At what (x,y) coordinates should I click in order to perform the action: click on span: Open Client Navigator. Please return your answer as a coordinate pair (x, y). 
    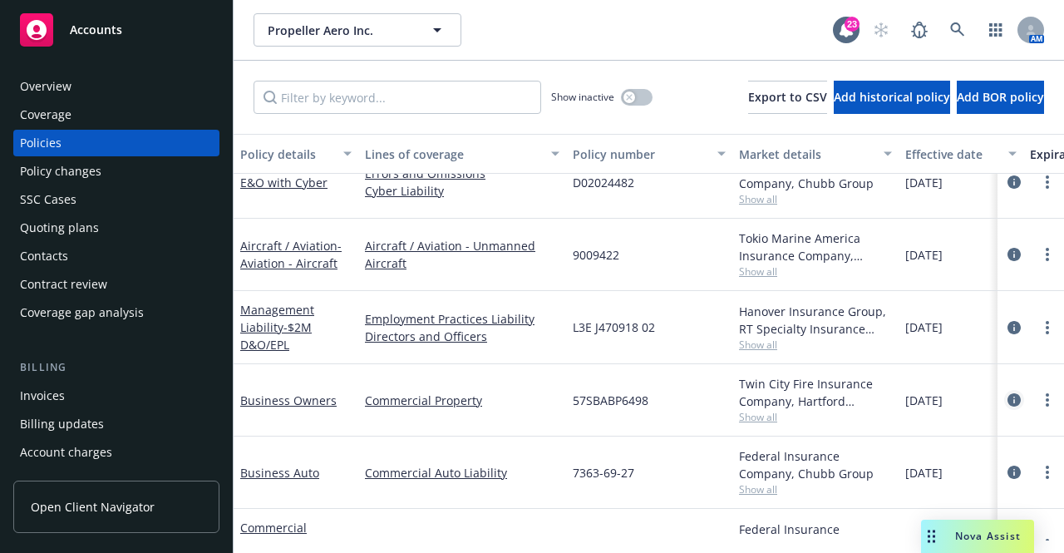
    Looking at the image, I should click on (92, 506).